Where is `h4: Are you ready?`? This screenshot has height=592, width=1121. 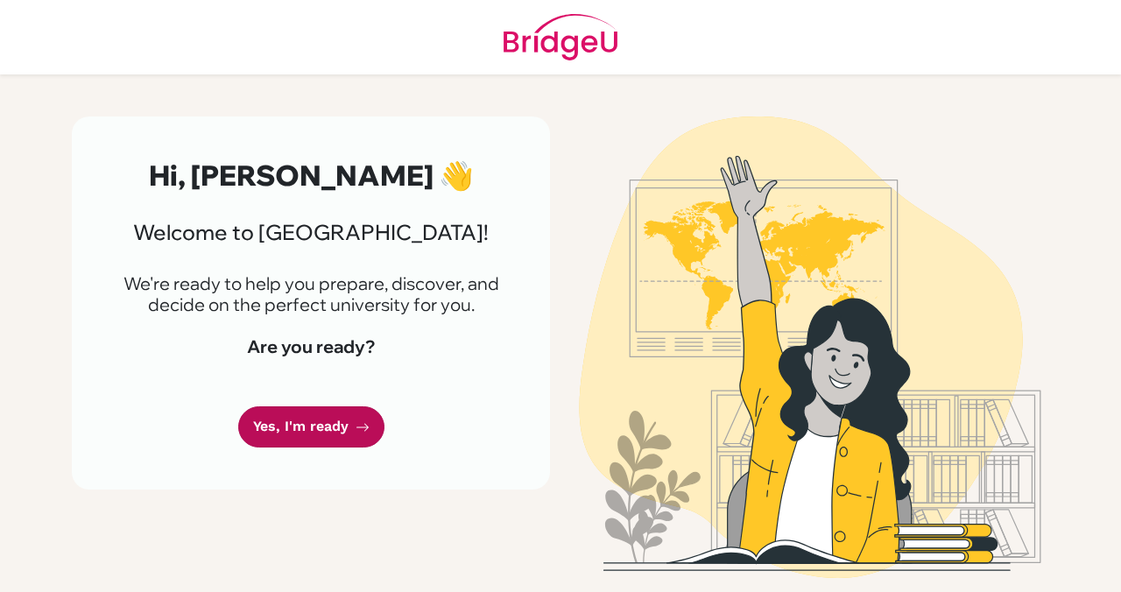 h4: Are you ready? is located at coordinates (311, 347).